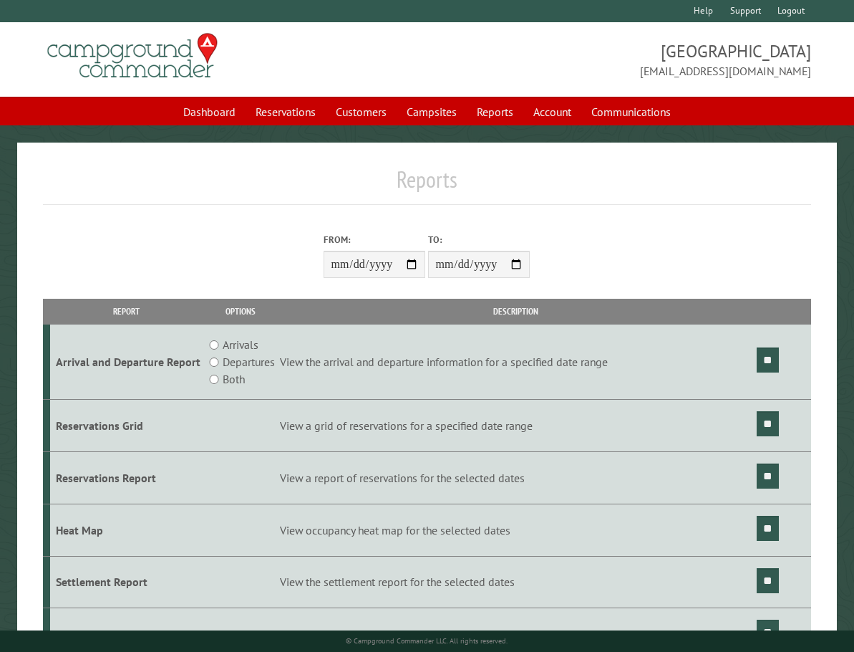 Image resolution: width=854 pixels, height=652 pixels. I want to click on a: Reports, so click(495, 112).